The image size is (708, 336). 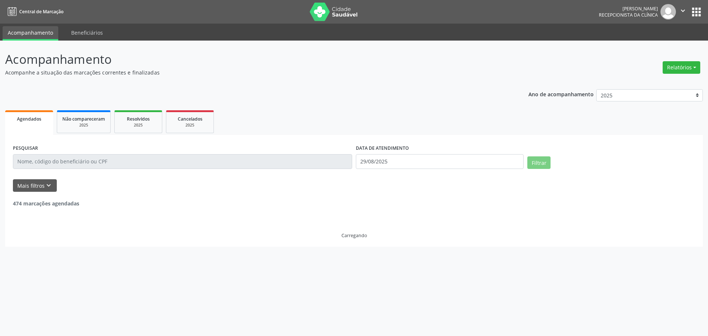 What do you see at coordinates (539, 163) in the screenshot?
I see `button: Filtrar` at bounding box center [539, 163].